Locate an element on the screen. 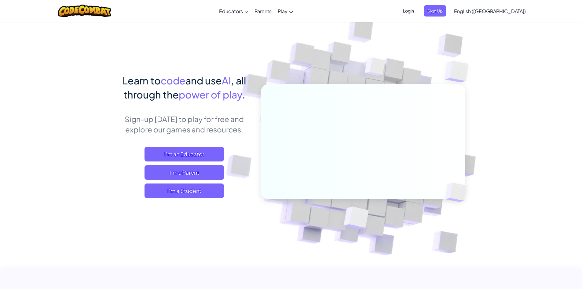  span: I'm a Student is located at coordinates (184, 191).